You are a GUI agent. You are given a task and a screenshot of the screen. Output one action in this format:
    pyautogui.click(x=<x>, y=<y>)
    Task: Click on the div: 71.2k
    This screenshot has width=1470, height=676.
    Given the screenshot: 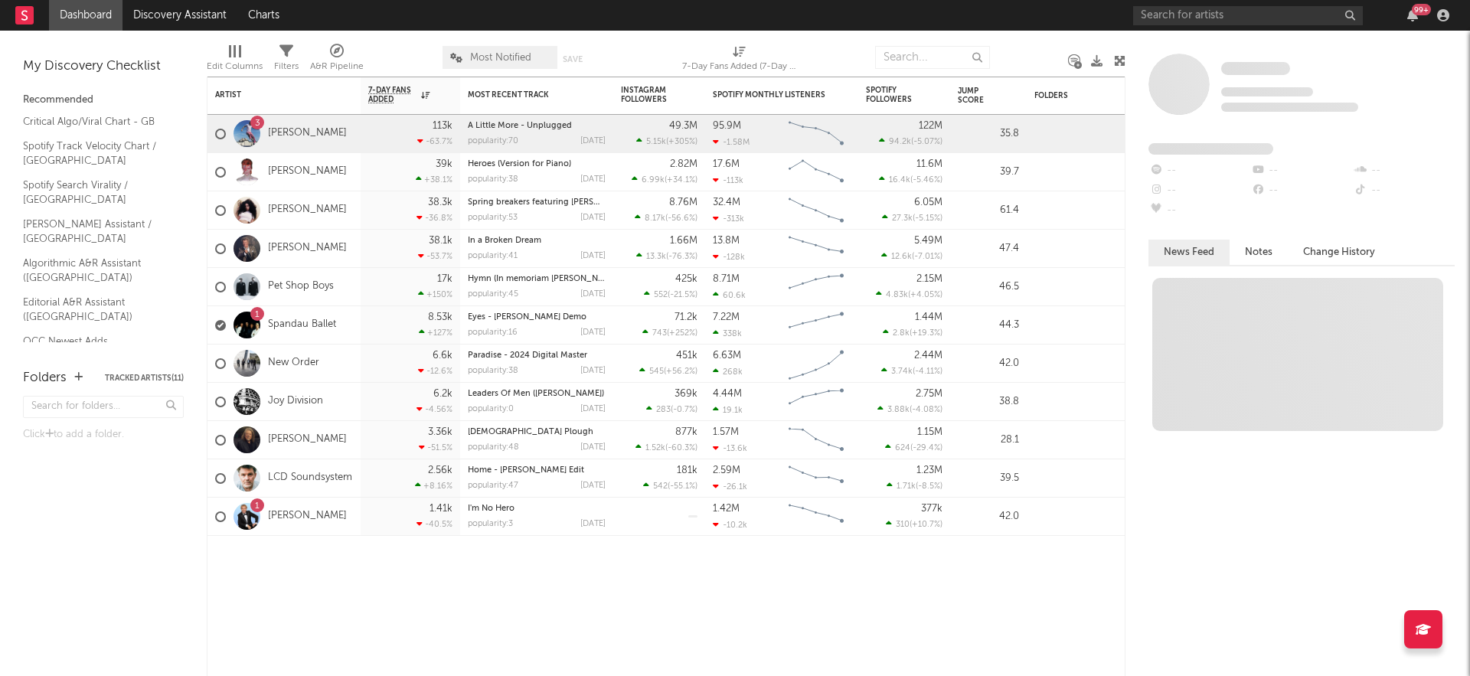 What is the action you would take?
    pyautogui.click(x=686, y=317)
    